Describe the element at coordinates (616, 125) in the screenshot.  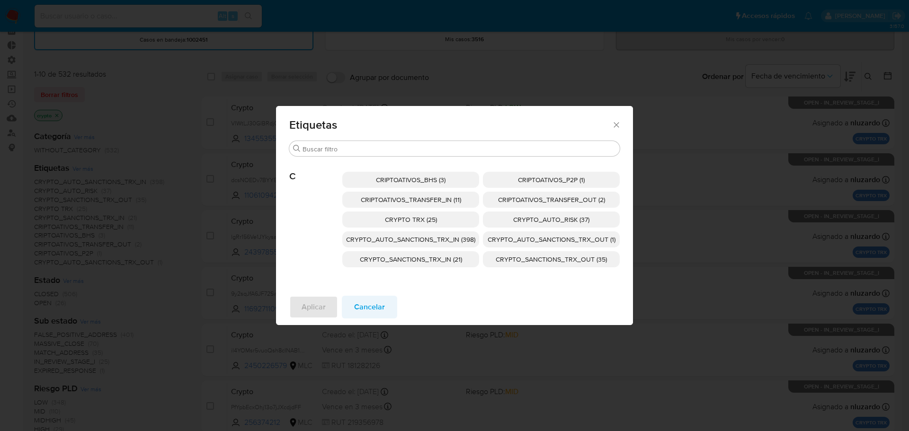
I see `button: Cerrar` at that location.